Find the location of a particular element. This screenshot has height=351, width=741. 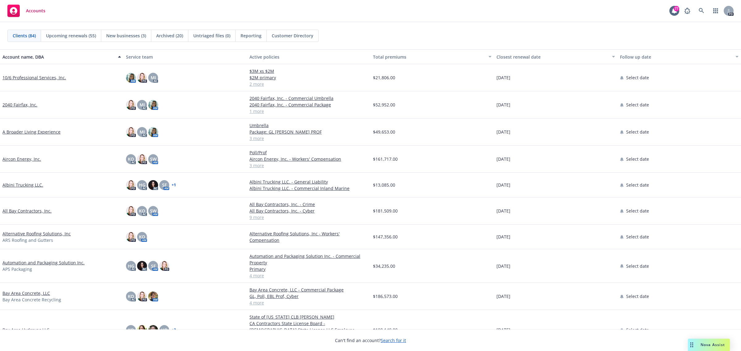

div: Closest renewal date is located at coordinates (552, 57).